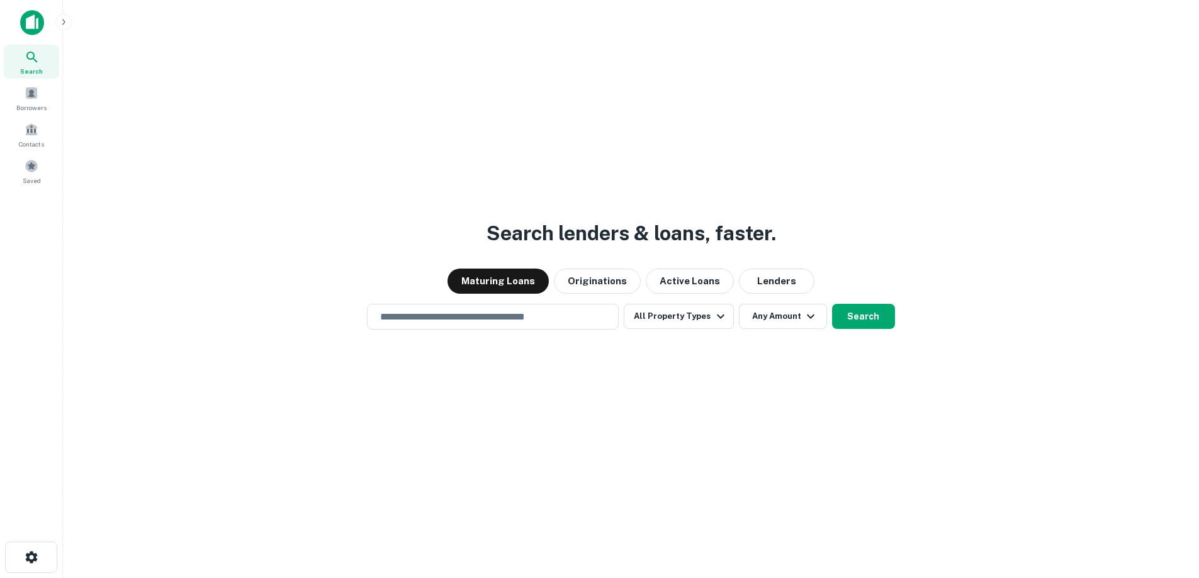 This screenshot has height=578, width=1199. What do you see at coordinates (31, 171) in the screenshot?
I see `a: Saved` at bounding box center [31, 171].